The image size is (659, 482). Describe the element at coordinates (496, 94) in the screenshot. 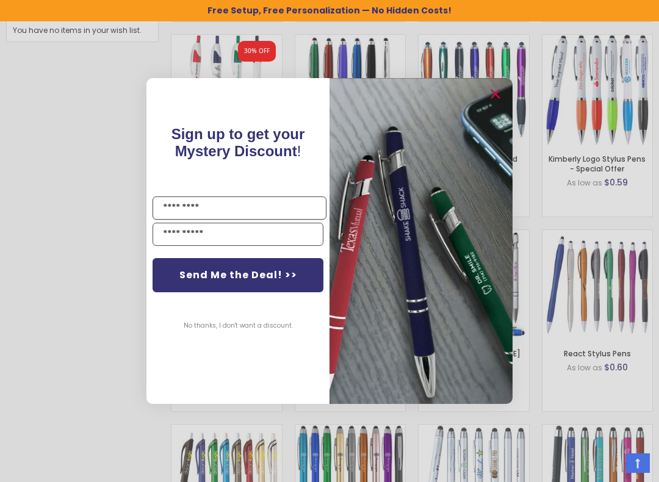

I see `button: Close dialog` at that location.